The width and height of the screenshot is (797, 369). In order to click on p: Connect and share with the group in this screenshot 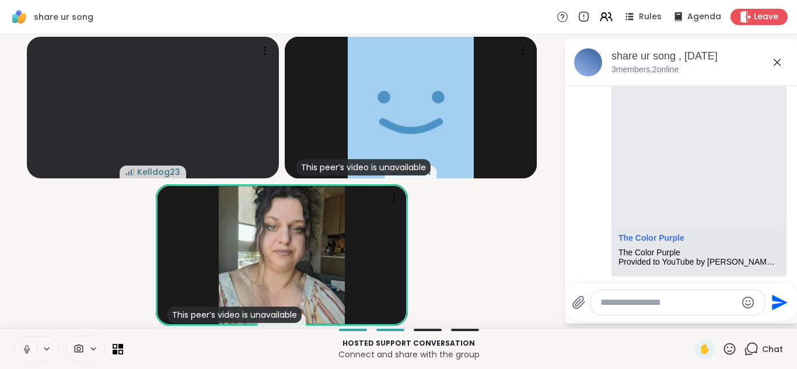, I will do `click(408, 355)`.